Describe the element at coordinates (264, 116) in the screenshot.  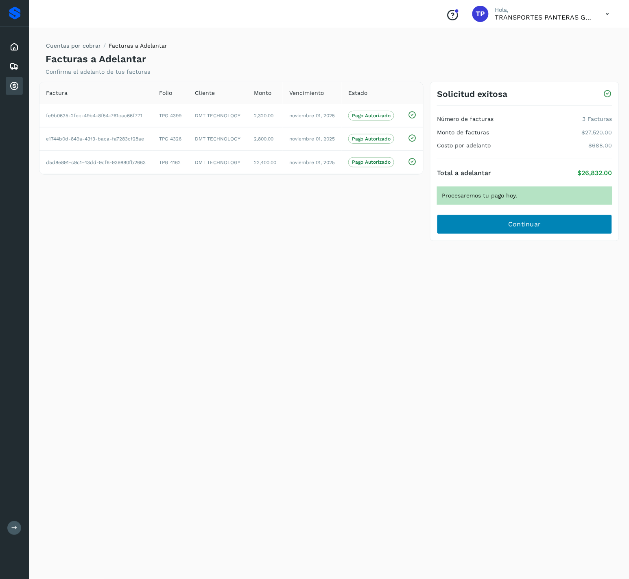
I see `span: 2,320.00` at that location.